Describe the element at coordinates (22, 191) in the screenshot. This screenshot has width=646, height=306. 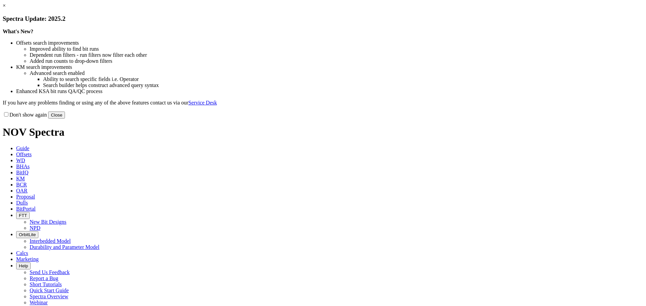
I see `span: OAR` at that location.